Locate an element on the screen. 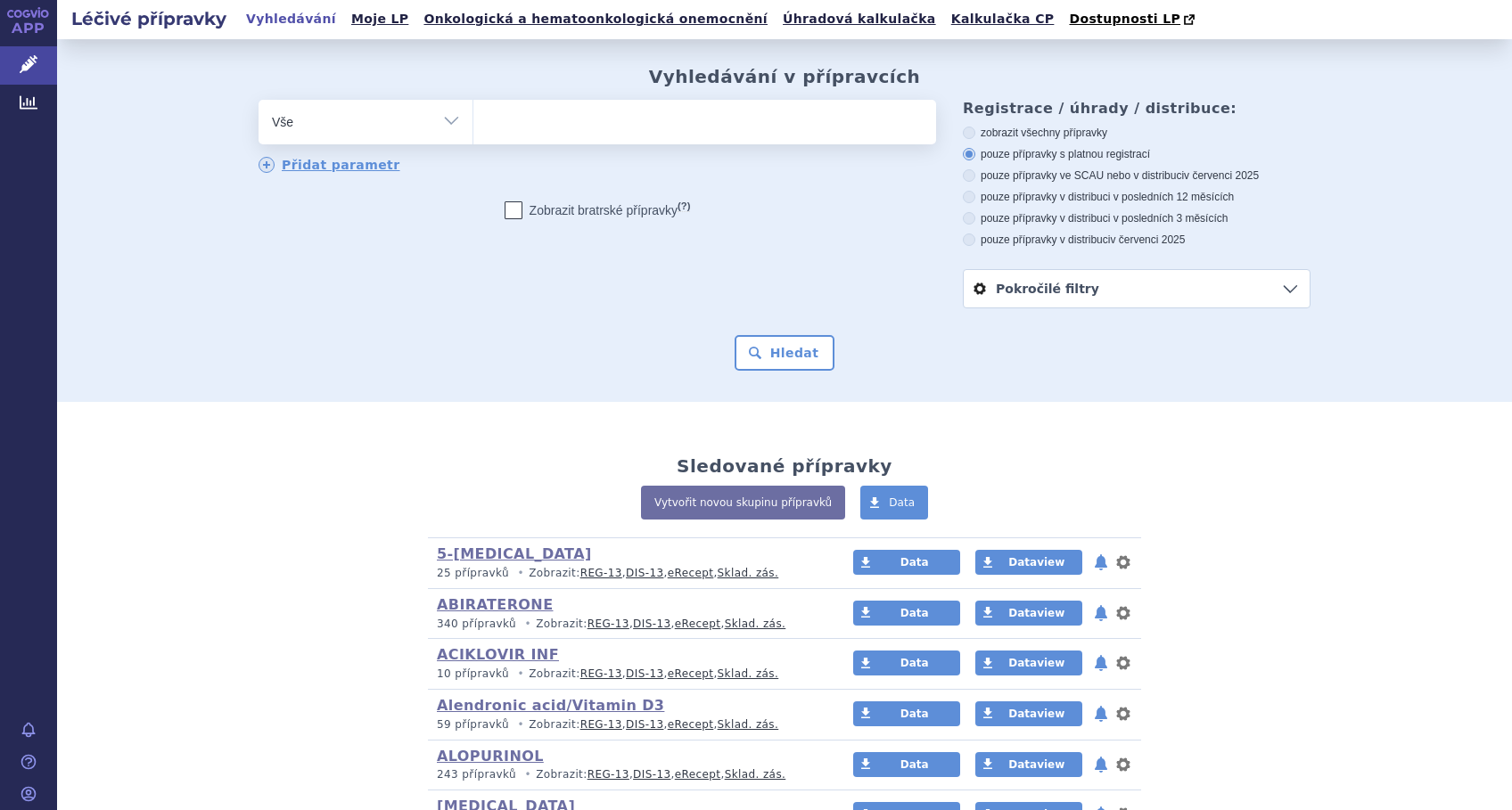 The image size is (1512, 810). a: Kalkulačka CP is located at coordinates (1003, 19).